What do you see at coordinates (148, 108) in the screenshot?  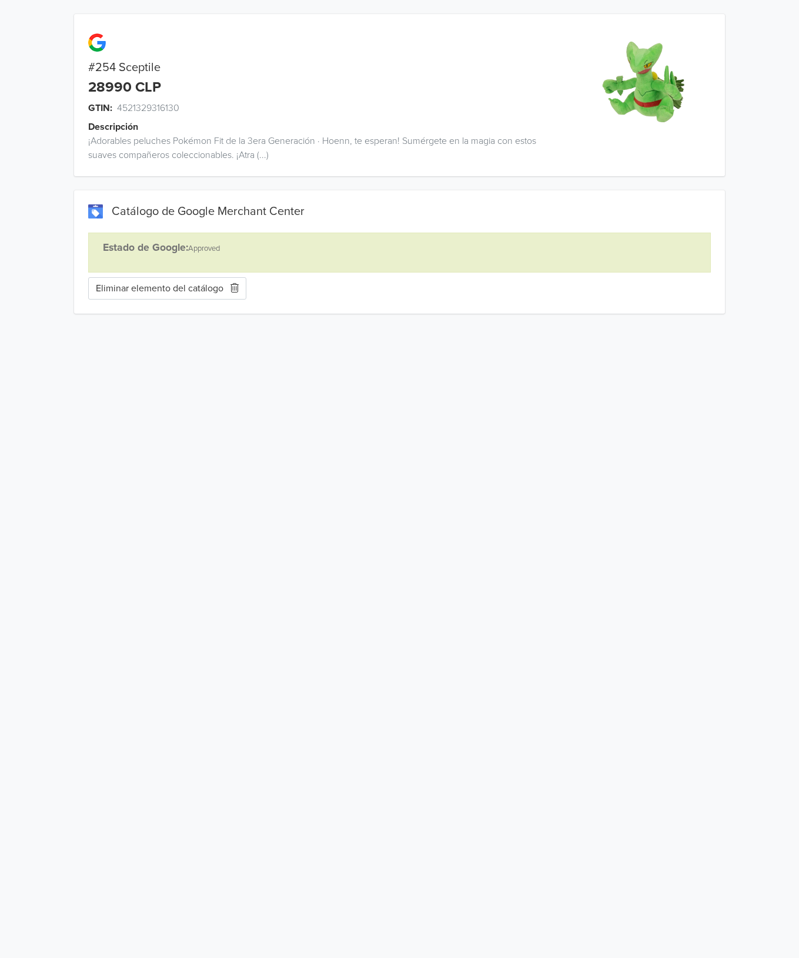 I see `span: 4521329316130` at bounding box center [148, 108].